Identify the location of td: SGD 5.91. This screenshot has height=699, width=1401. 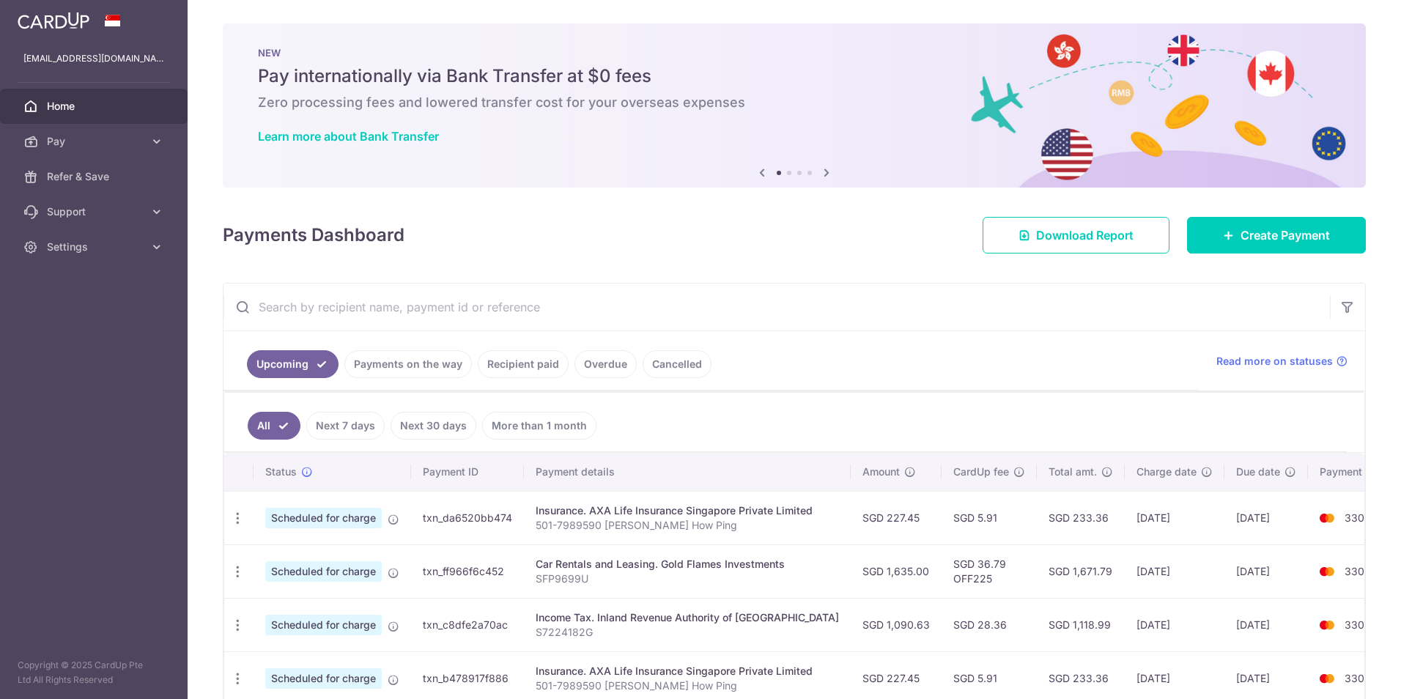
(989, 517).